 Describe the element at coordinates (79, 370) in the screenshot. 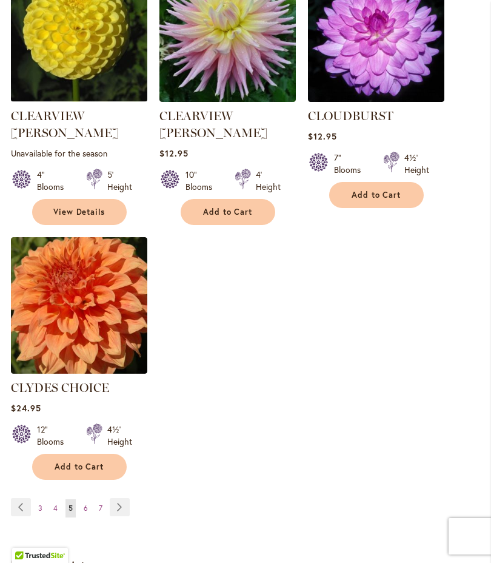

I see `a: Clyde's Choice` at that location.